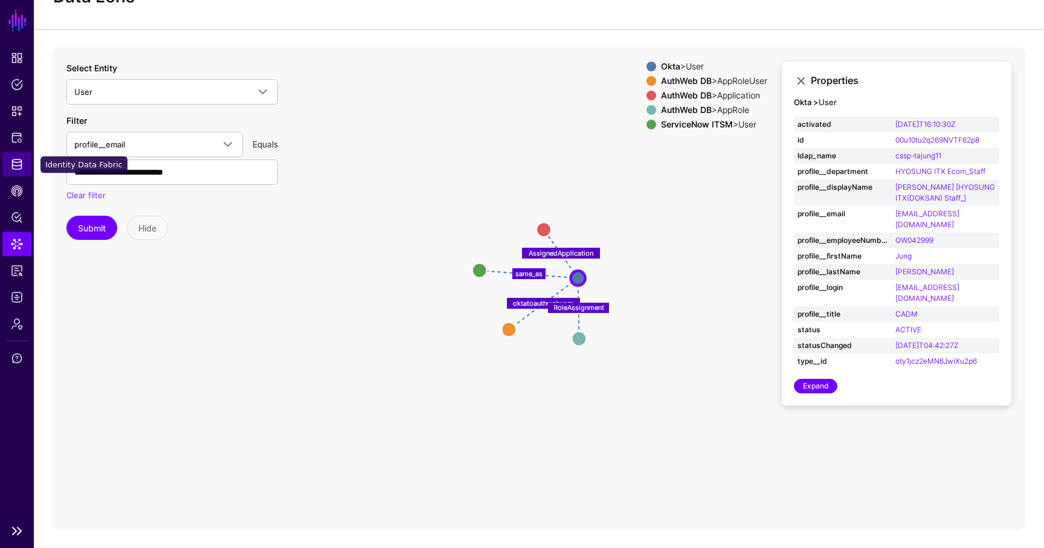 The height and width of the screenshot is (548, 1044). What do you see at coordinates (937, 140) in the screenshot?
I see `a: 00u10tu2q269NVTF62p8` at bounding box center [937, 140].